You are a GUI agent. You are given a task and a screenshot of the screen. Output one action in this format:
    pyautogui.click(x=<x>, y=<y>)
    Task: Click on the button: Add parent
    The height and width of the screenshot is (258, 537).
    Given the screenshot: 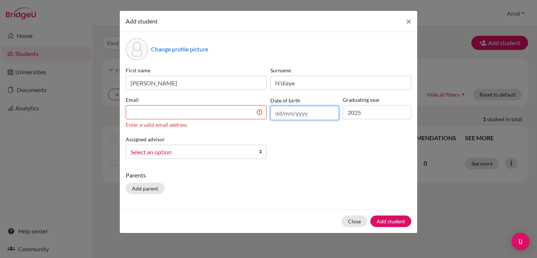 What is the action you would take?
    pyautogui.click(x=145, y=188)
    